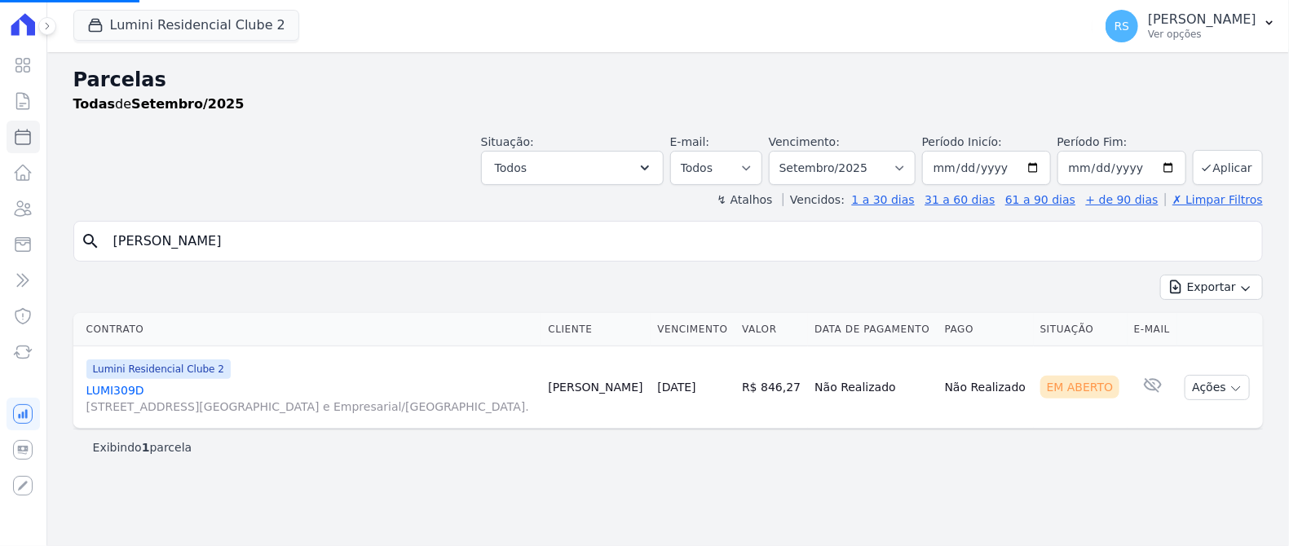  I want to click on b: 1, so click(146, 448).